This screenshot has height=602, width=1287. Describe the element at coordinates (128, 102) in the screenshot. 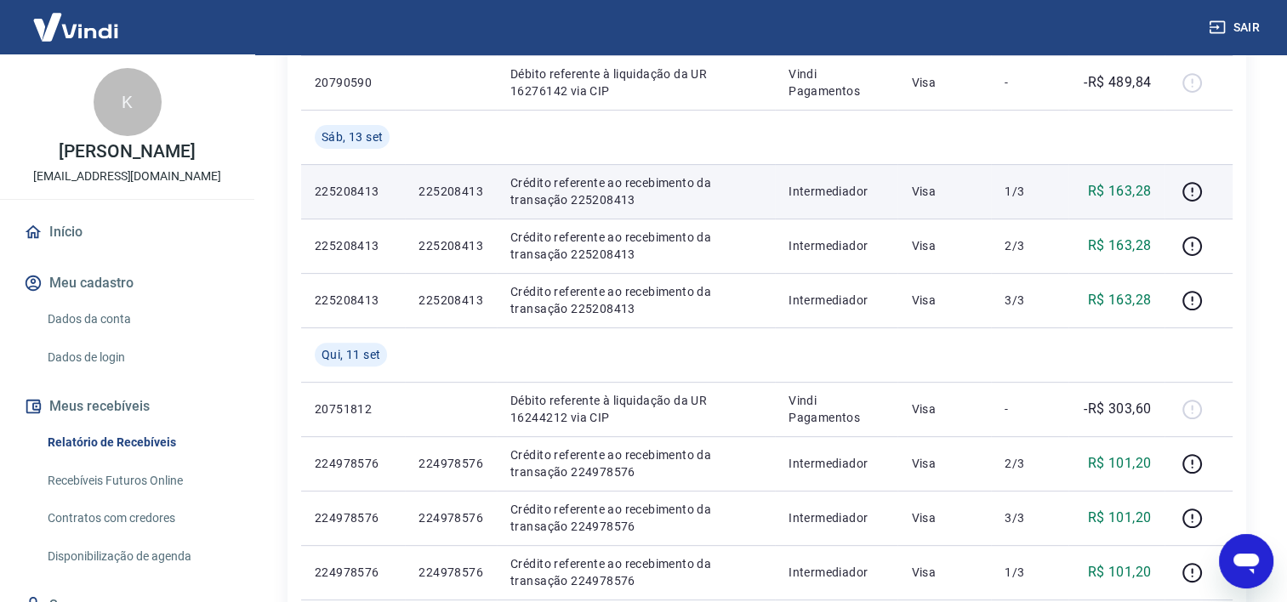

I see `div: K` at that location.